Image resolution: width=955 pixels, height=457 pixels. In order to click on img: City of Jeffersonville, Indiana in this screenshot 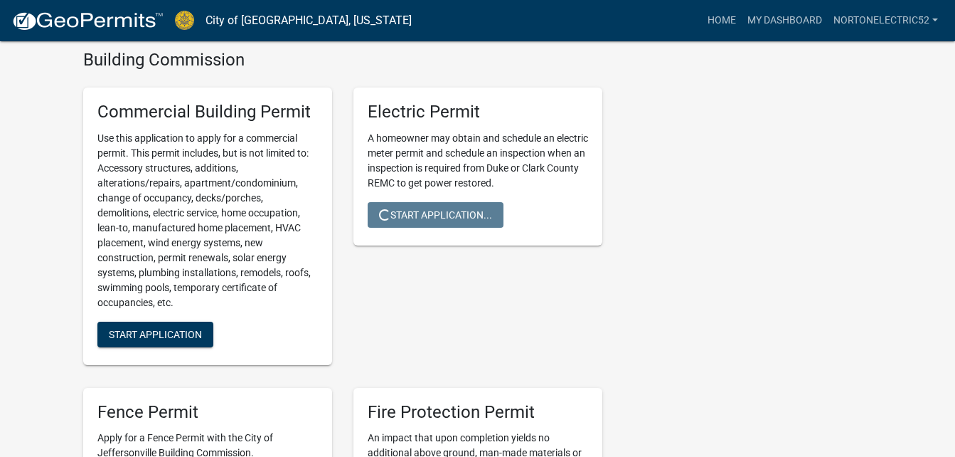, I will do `click(184, 20)`.